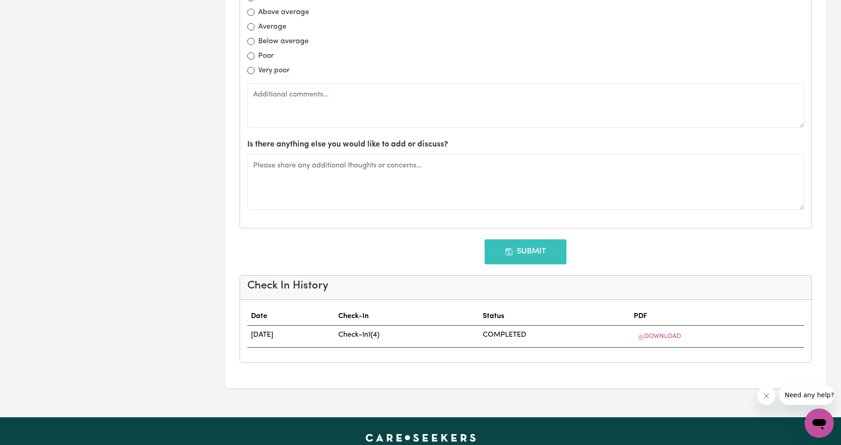  Describe the element at coordinates (30, 10) in the screenshot. I see `span: Need any help?` at that location.